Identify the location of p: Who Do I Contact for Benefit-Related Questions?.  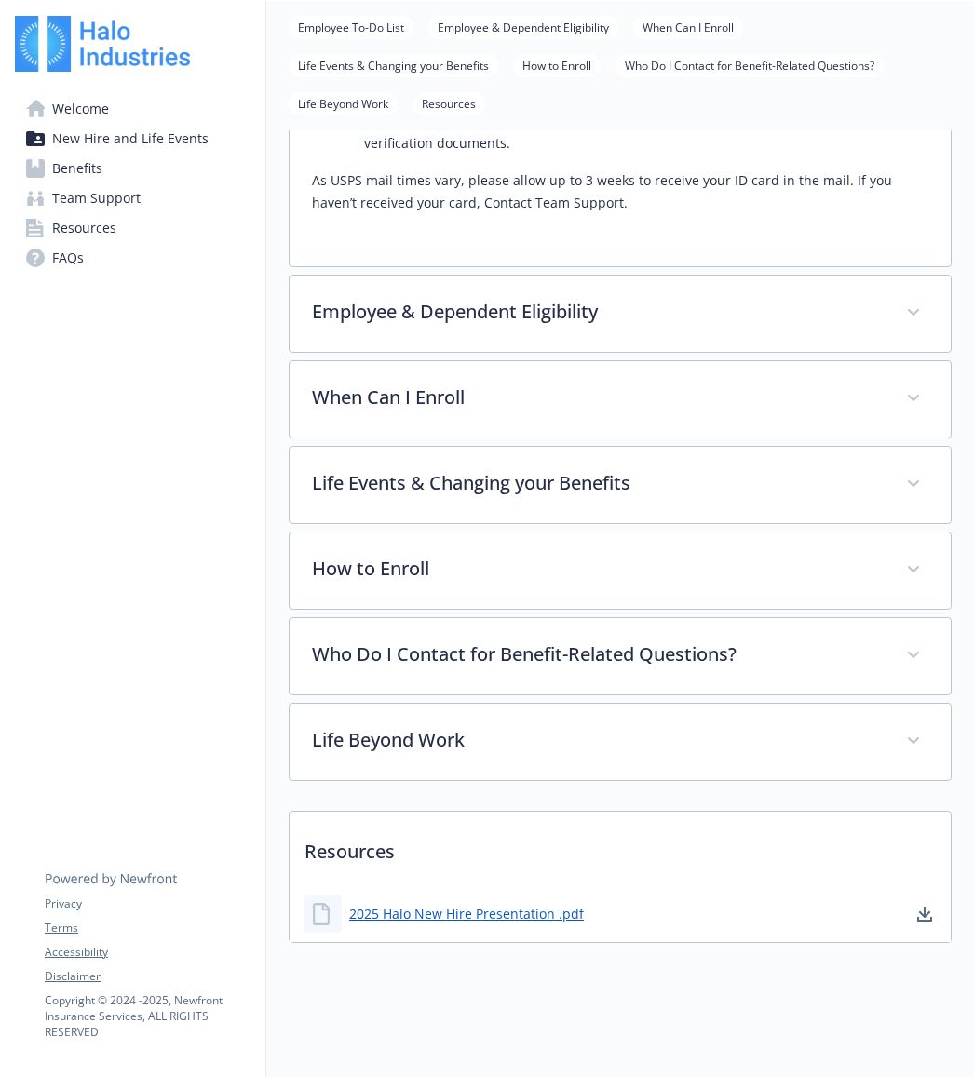
(598, 654).